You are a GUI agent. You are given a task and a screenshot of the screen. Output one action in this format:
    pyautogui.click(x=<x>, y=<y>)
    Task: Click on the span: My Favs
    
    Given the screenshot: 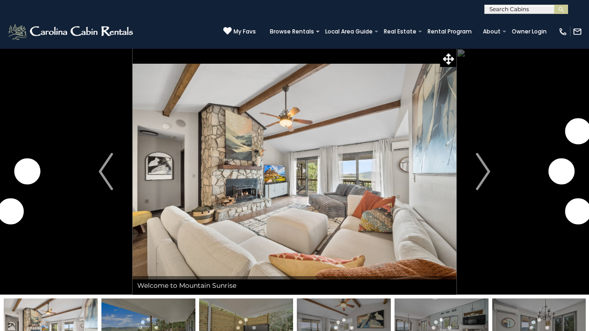 What is the action you would take?
    pyautogui.click(x=245, y=32)
    